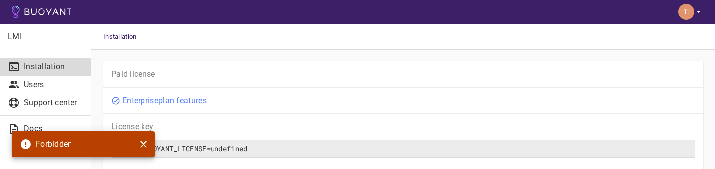  Describe the element at coordinates (686, 12) in the screenshot. I see `img: Tim Amico` at that location.